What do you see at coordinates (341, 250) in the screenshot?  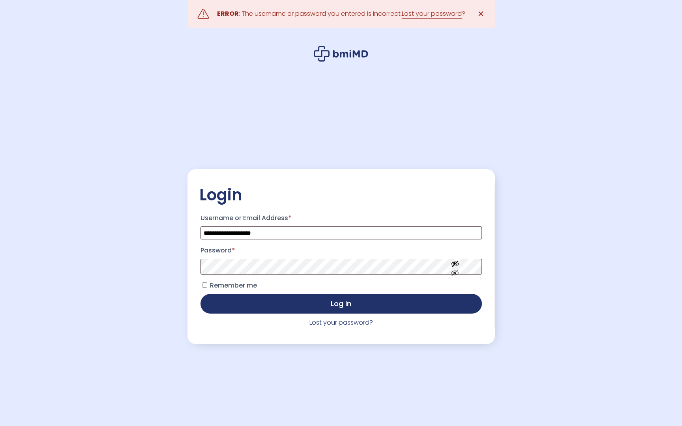 I see `label: Password` at bounding box center [341, 250].